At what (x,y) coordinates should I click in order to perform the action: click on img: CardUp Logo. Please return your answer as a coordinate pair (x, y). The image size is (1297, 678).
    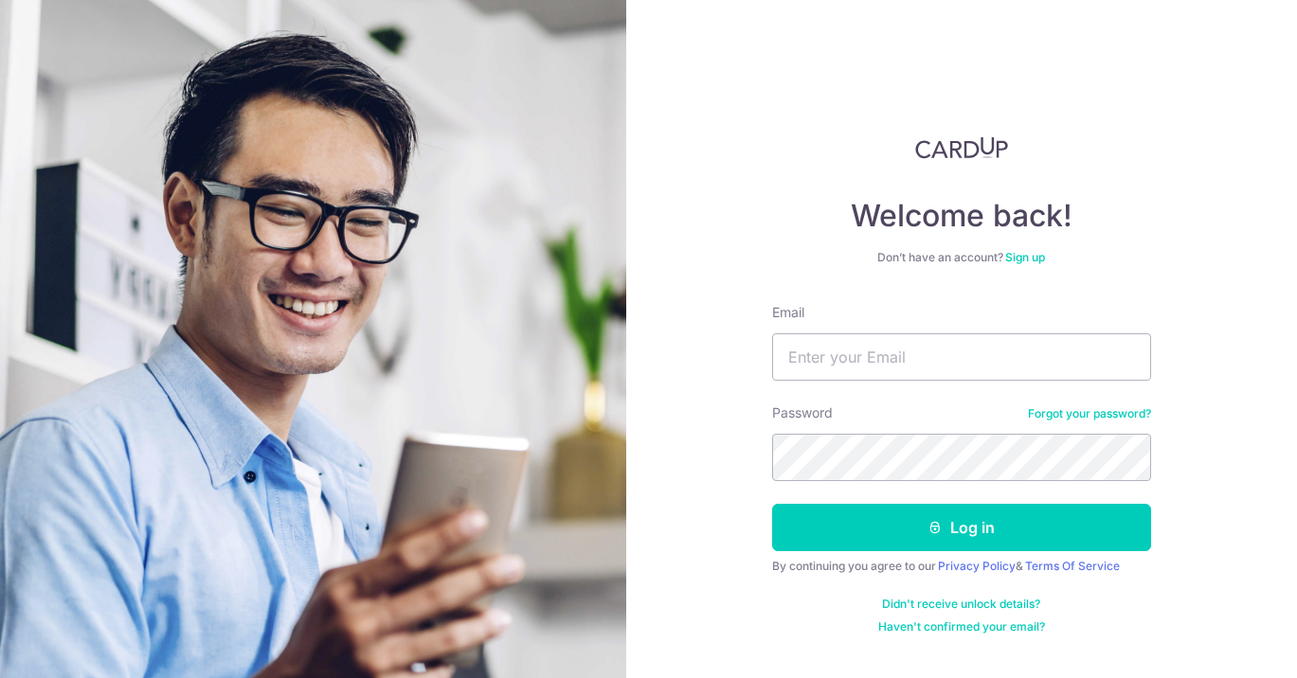
    Looking at the image, I should click on (962, 148).